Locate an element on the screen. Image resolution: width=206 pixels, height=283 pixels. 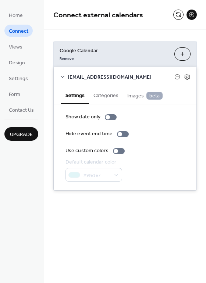
span: Google Calendar is located at coordinates (114, 51).